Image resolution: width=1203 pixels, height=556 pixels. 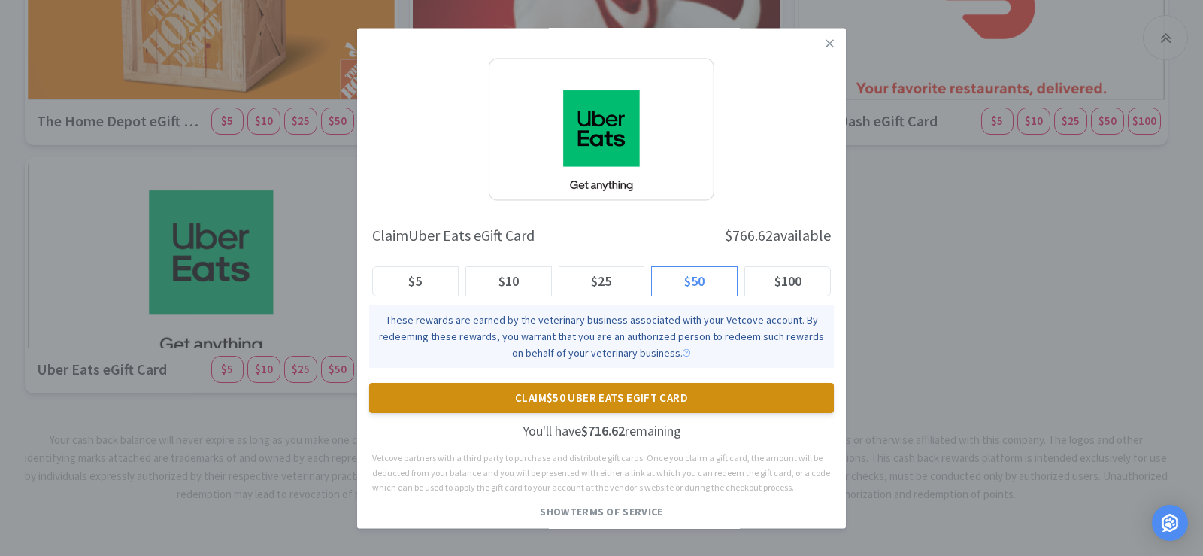 I want to click on h3: available, so click(x=777, y=235).